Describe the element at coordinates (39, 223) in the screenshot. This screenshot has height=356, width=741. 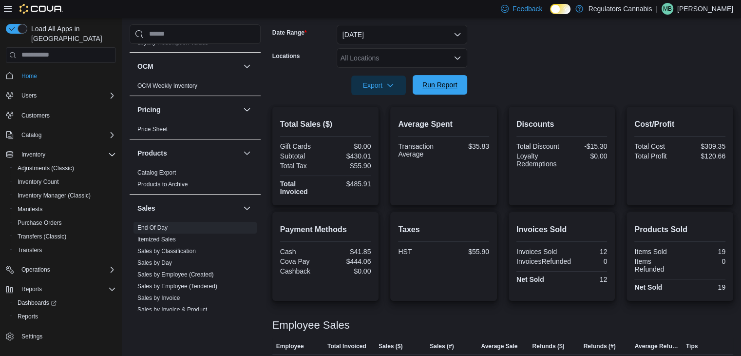
I see `span: Purchase Orders` at that location.